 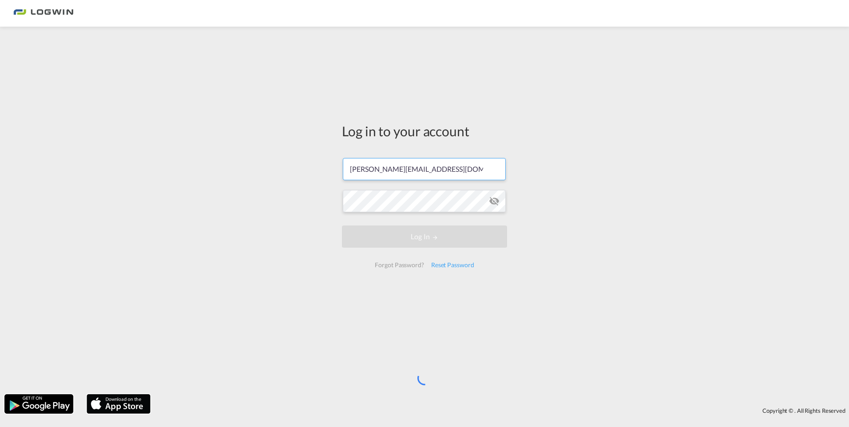 What do you see at coordinates (494, 201) in the screenshot?
I see `md-icon: icon-eye-off` at bounding box center [494, 201].